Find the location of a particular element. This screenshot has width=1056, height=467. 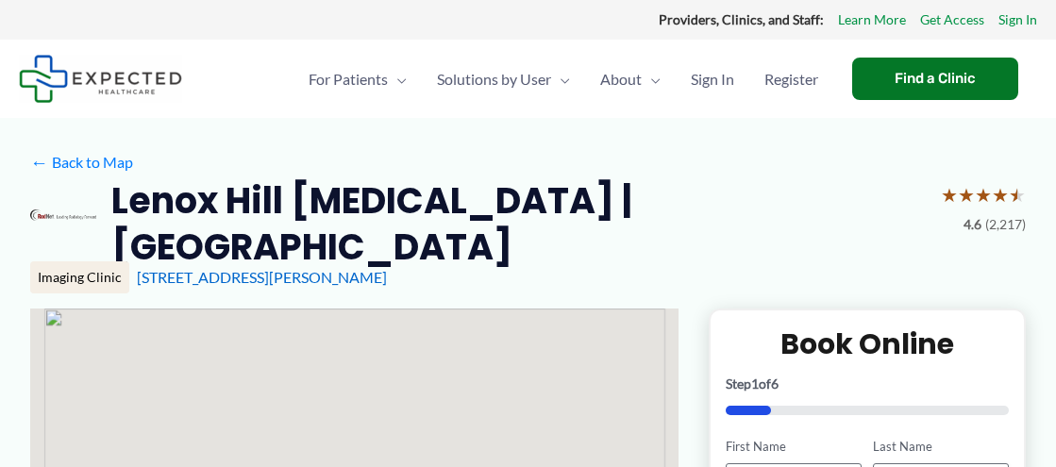

img: Expected Healthcare Logo - side, dark font, small is located at coordinates (100, 78).